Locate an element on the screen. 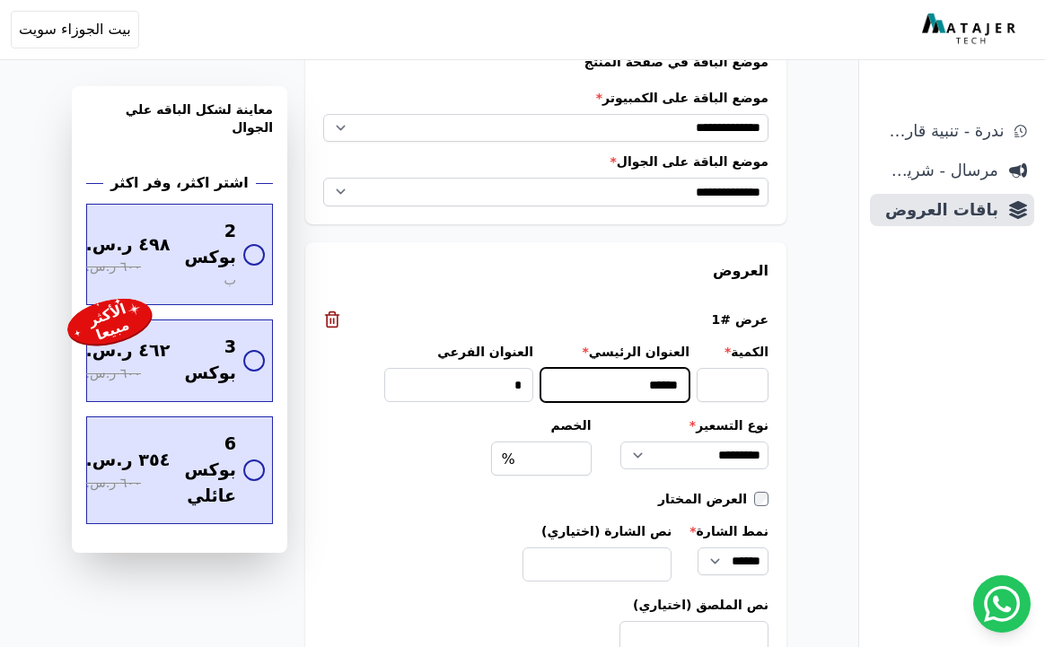 The width and height of the screenshot is (1045, 647). label: نص الملصق (اختياري) is located at coordinates (546, 605).